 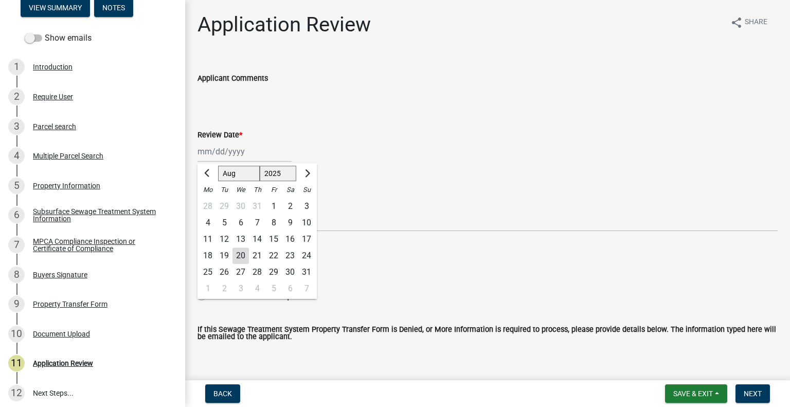 I want to click on select: Select year, so click(x=278, y=173).